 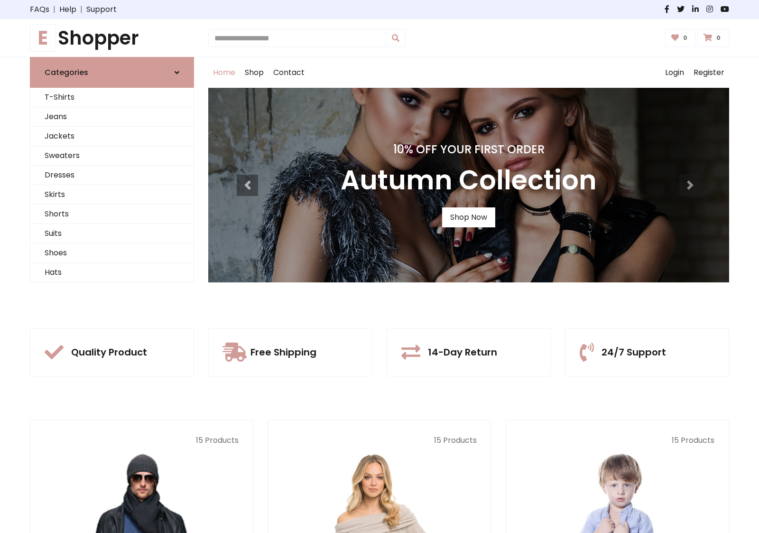 What do you see at coordinates (469, 180) in the screenshot?
I see `h3: Autumn Collection` at bounding box center [469, 180].